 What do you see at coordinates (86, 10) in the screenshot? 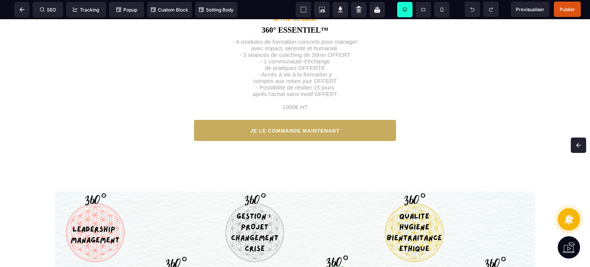
I see `span: Tracking` at bounding box center [86, 10].